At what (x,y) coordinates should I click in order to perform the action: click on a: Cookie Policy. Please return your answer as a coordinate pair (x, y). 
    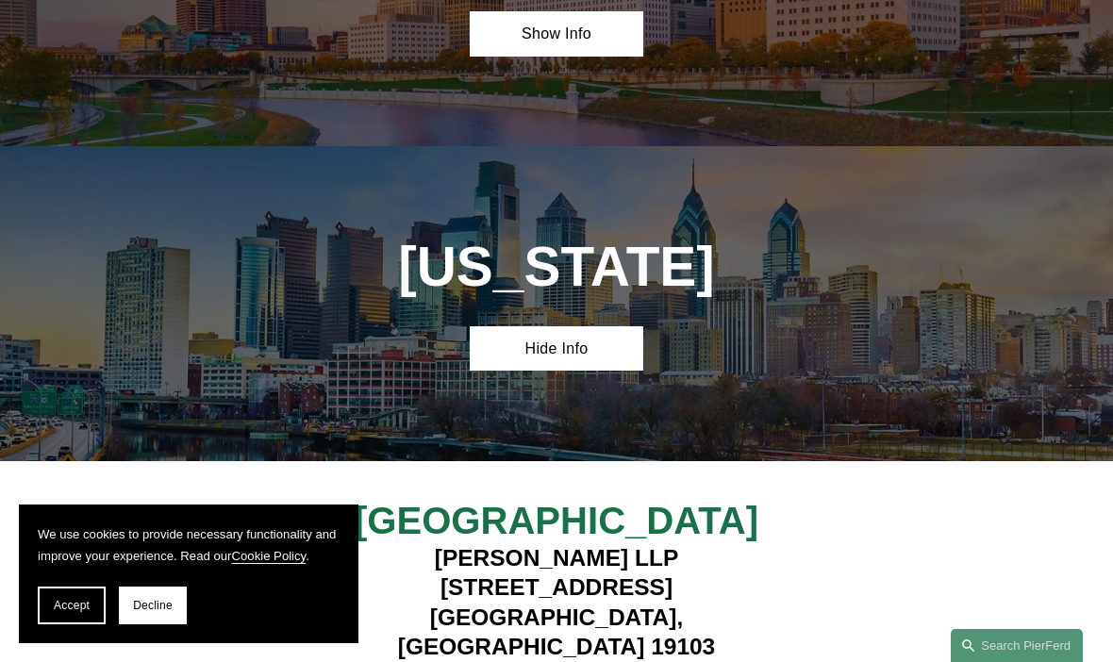
    Looking at the image, I should click on (269, 556).